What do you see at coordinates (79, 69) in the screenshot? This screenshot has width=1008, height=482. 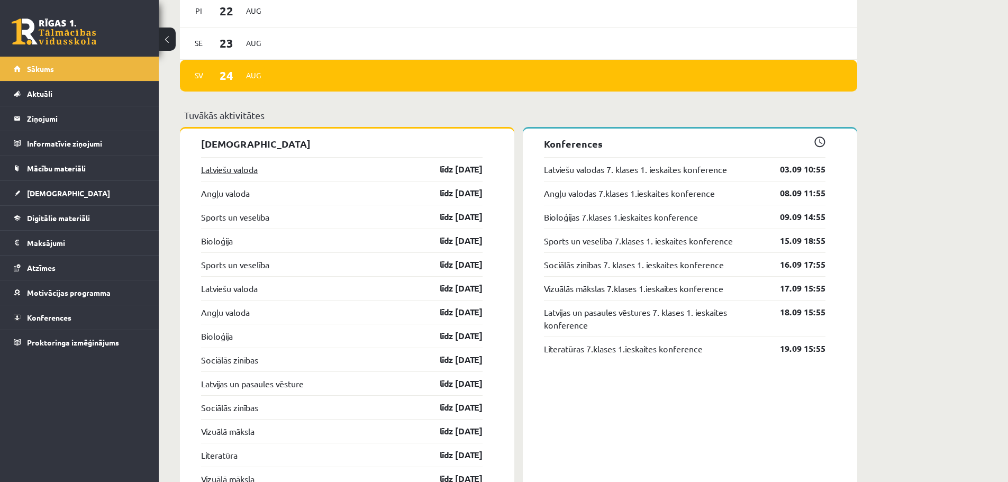 I see `a: Sākums` at bounding box center [79, 69].